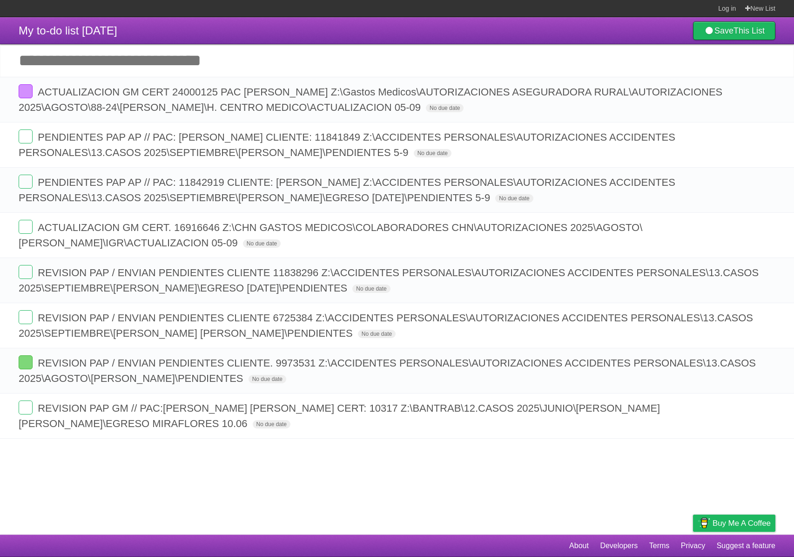  What do you see at coordinates (386, 325) in the screenshot?
I see `span: REVISION PAP / ENVIAN PENDIENTES CLIENTE 6725384 Z:\ACCIDENTES PERSONALES\AUTORIZACIONES ACCIDENT...` at bounding box center [386, 325].